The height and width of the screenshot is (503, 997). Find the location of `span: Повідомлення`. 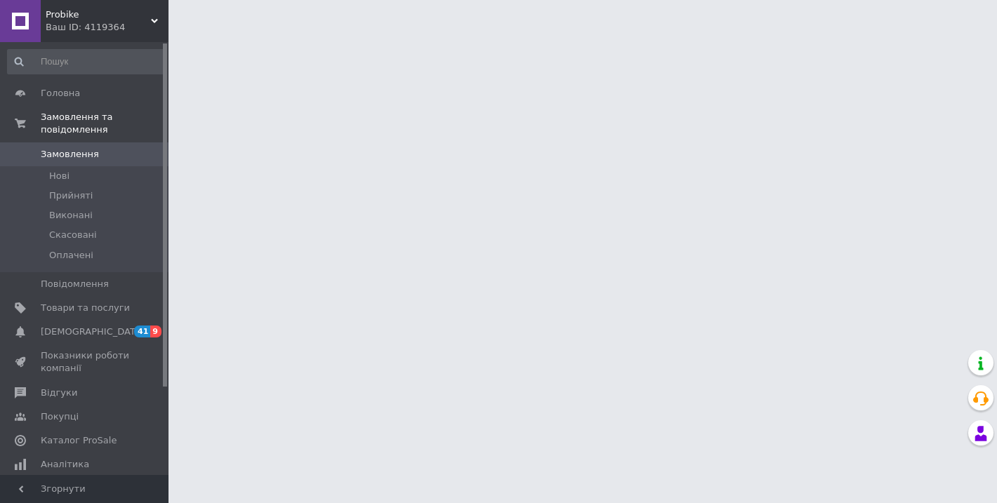

span: Повідомлення is located at coordinates (74, 284).